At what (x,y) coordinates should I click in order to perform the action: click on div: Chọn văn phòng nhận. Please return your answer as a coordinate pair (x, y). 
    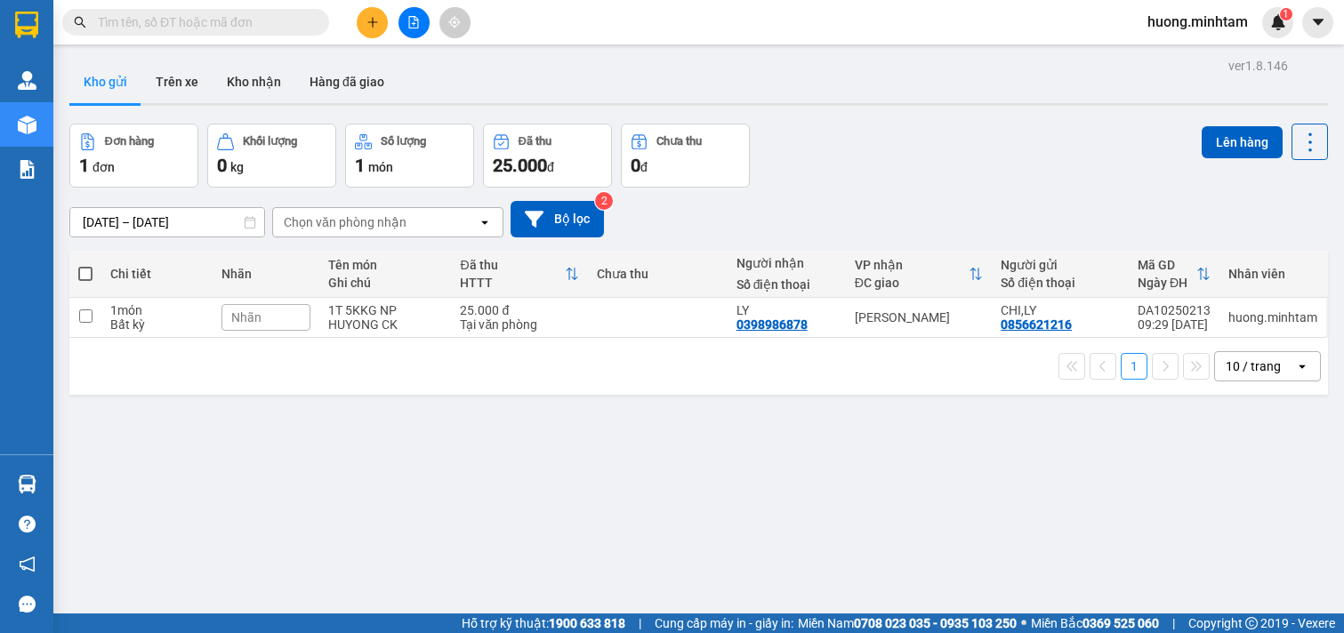
    Looking at the image, I should click on (345, 222).